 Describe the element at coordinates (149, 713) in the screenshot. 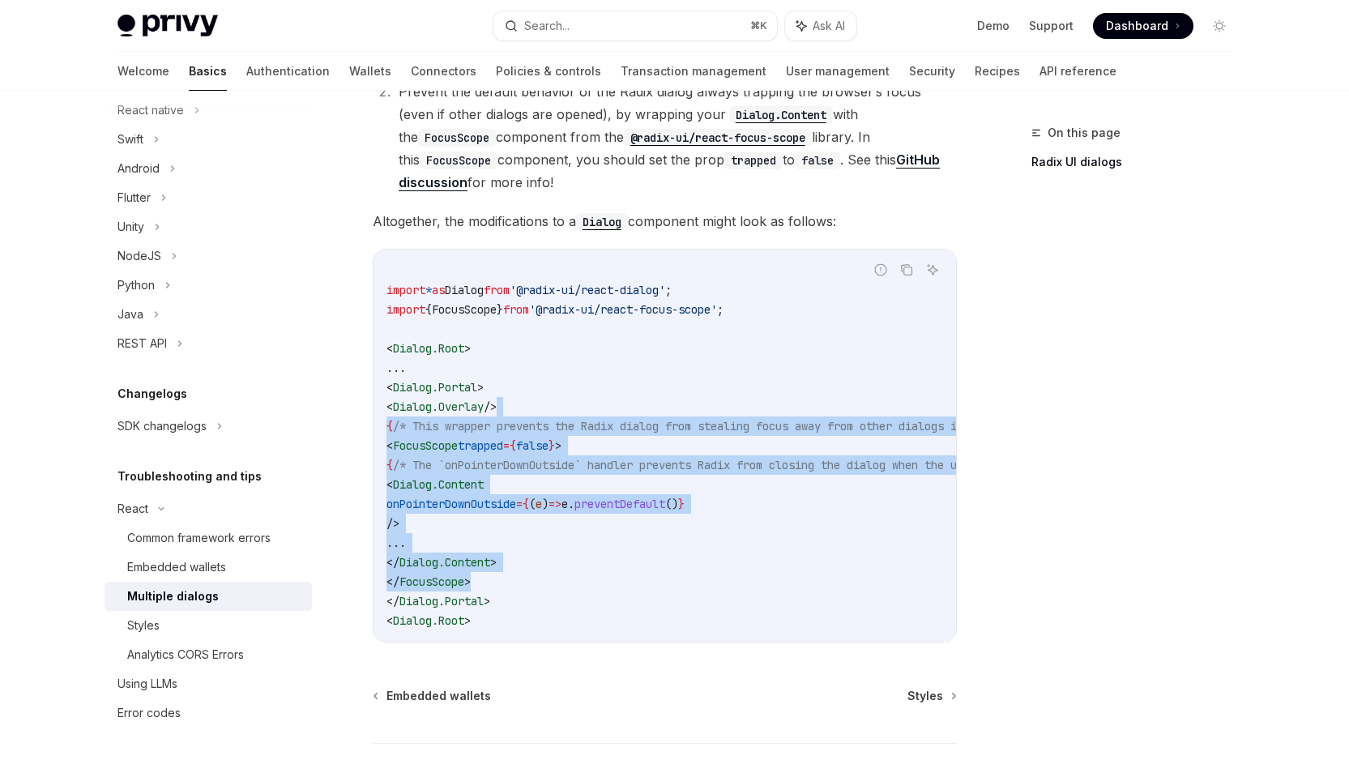

I see `div: Error codes` at that location.